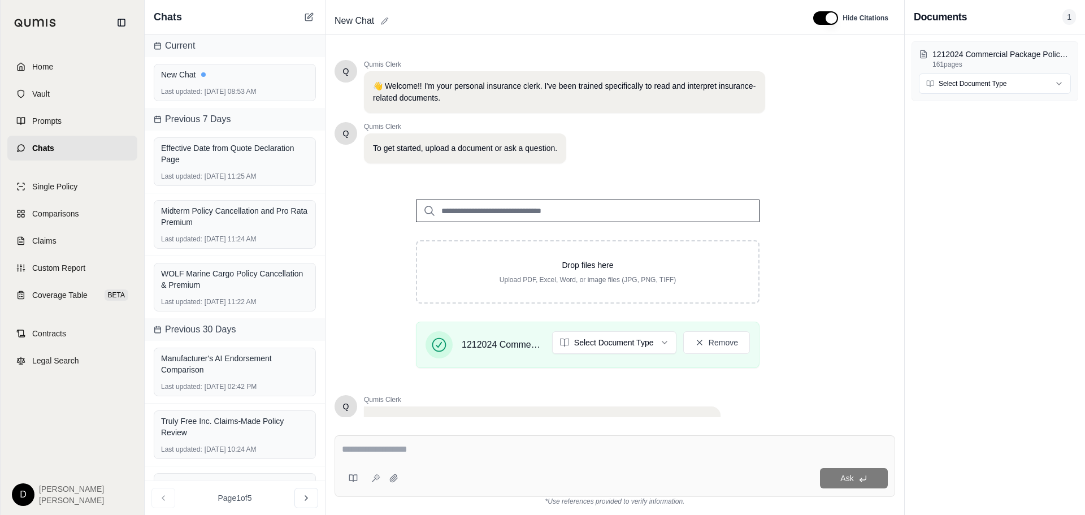 This screenshot has height=515, width=1085. Describe the element at coordinates (55, 214) in the screenshot. I see `span: Comparisons` at that location.